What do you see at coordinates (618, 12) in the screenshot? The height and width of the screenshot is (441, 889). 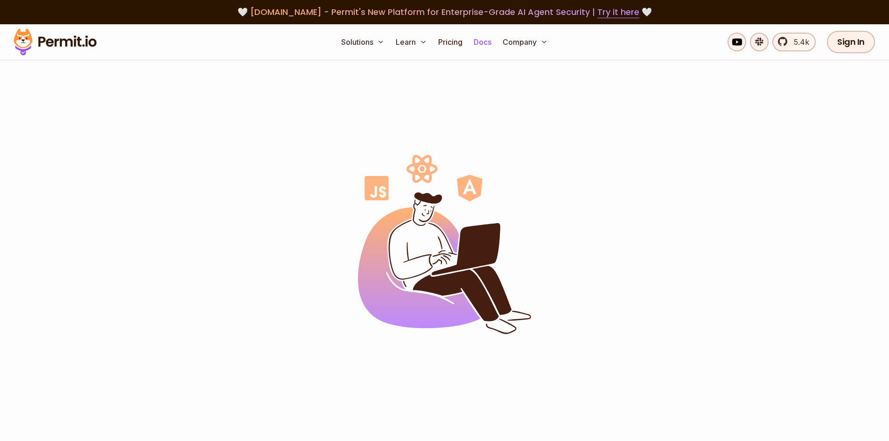 I see `a: Try it here` at bounding box center [618, 12].